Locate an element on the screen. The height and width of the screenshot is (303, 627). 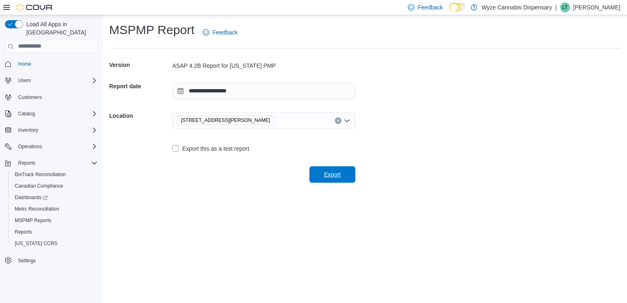
button: BioTrack Reconciliation is located at coordinates (55, 174).